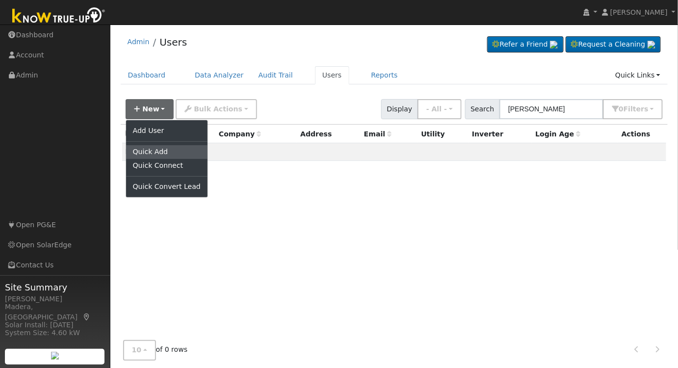 This screenshot has height=368, width=678. What do you see at coordinates (385, 75) in the screenshot?
I see `a: Reports` at bounding box center [385, 75].